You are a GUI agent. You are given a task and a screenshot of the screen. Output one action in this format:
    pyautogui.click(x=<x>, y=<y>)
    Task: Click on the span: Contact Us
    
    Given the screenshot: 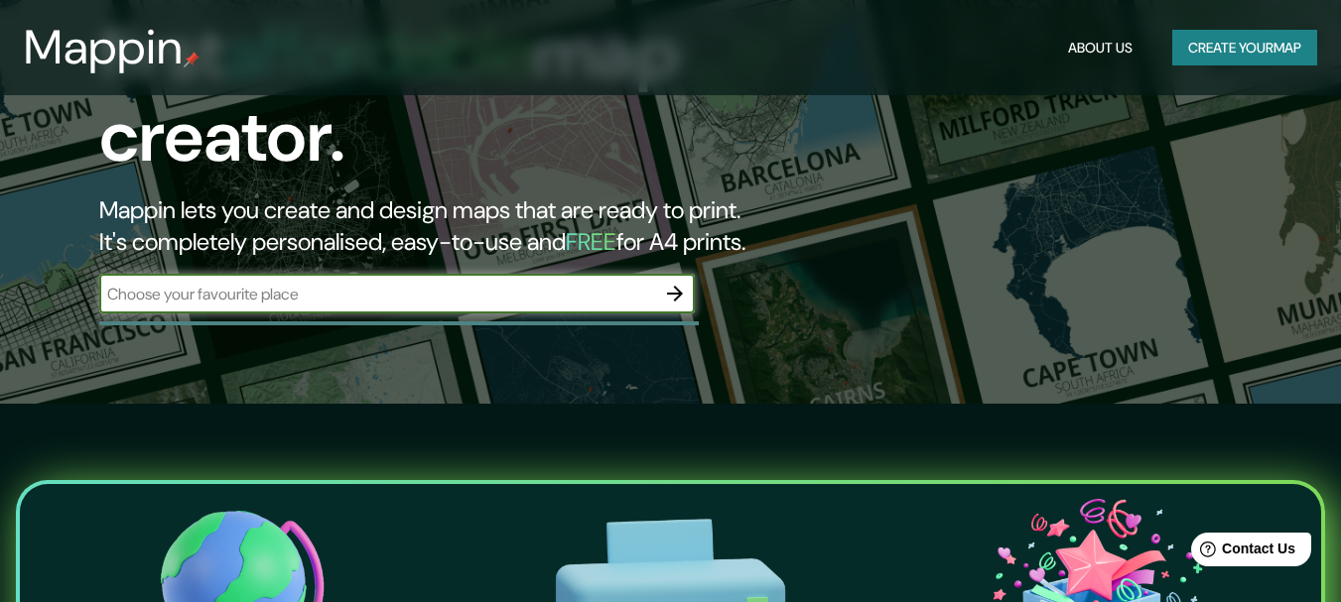 What is the action you would take?
    pyautogui.click(x=94, y=24)
    